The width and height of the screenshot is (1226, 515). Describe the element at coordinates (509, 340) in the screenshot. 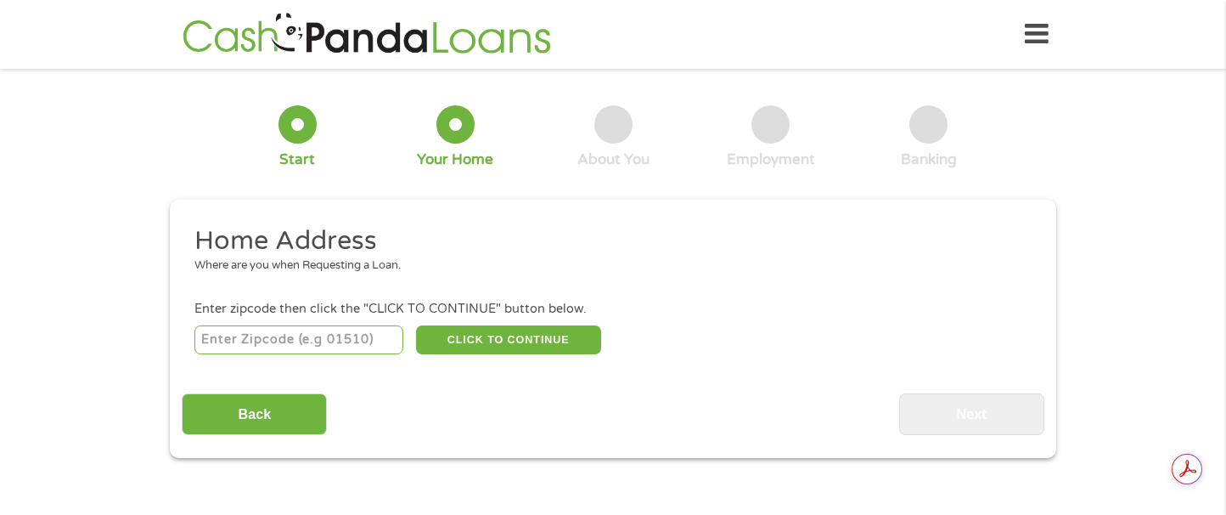

I see `button: CLICK TO CONTINUE` at that location.